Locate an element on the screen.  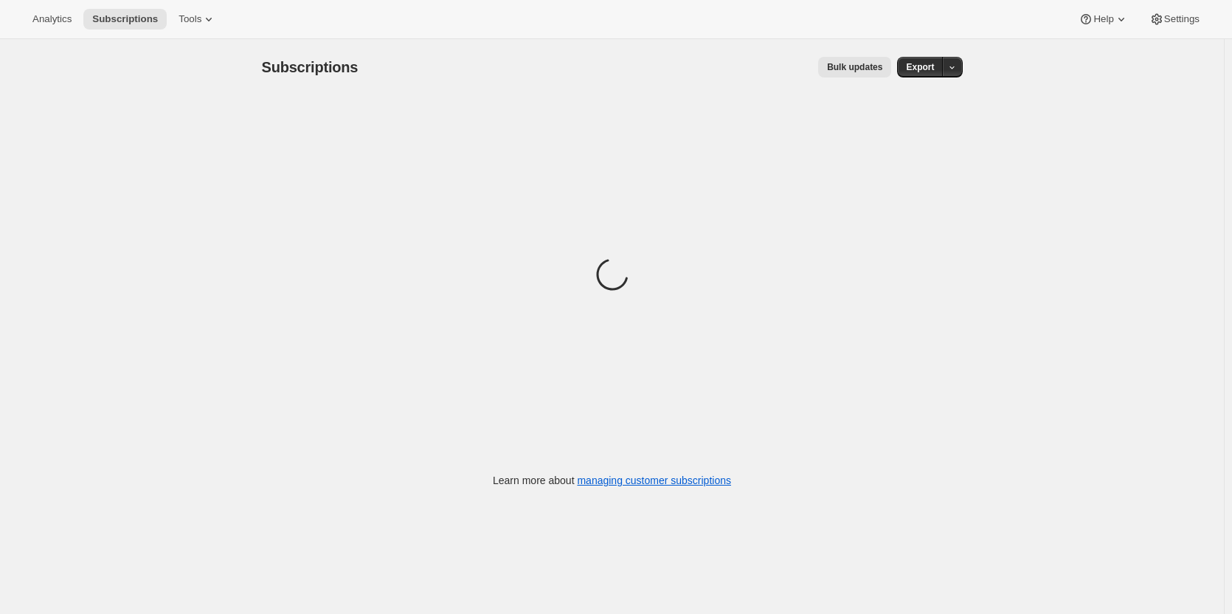
span: Tools is located at coordinates (190, 19).